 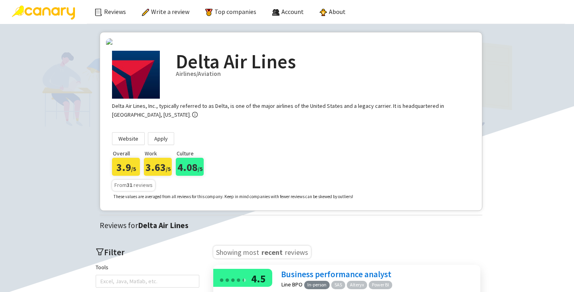 I want to click on h3: Showing most reviews, so click(x=262, y=252).